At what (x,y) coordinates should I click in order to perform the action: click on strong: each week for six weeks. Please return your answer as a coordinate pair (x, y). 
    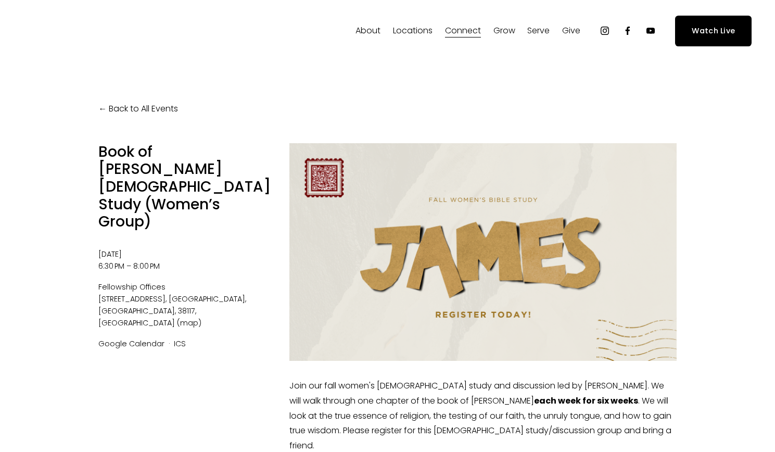
    Looking at the image, I should click on (586, 400).